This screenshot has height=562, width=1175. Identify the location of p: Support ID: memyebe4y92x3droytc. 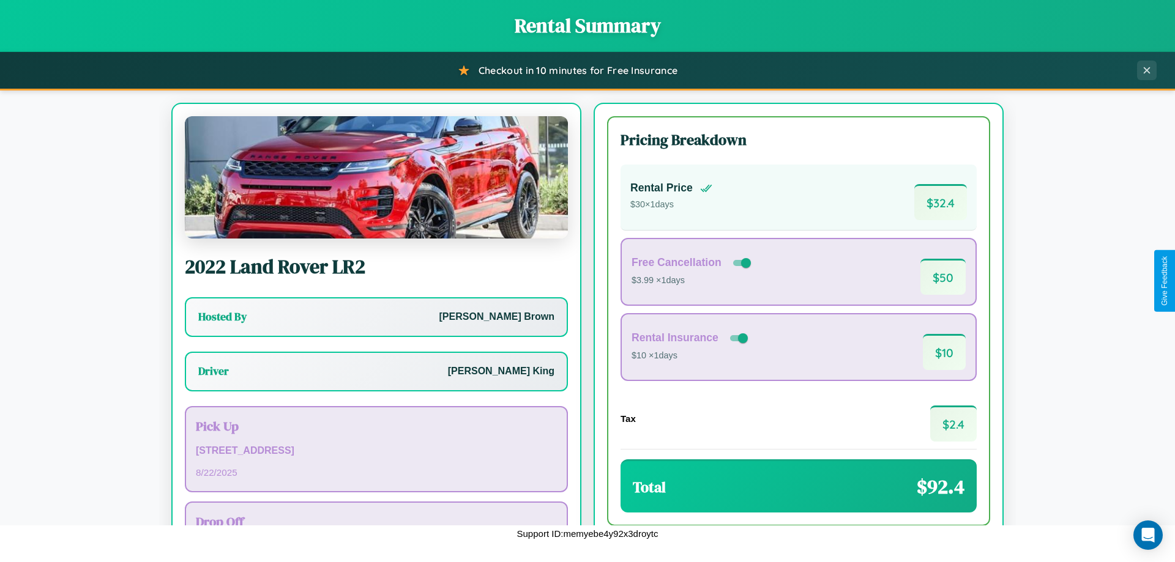
(587, 534).